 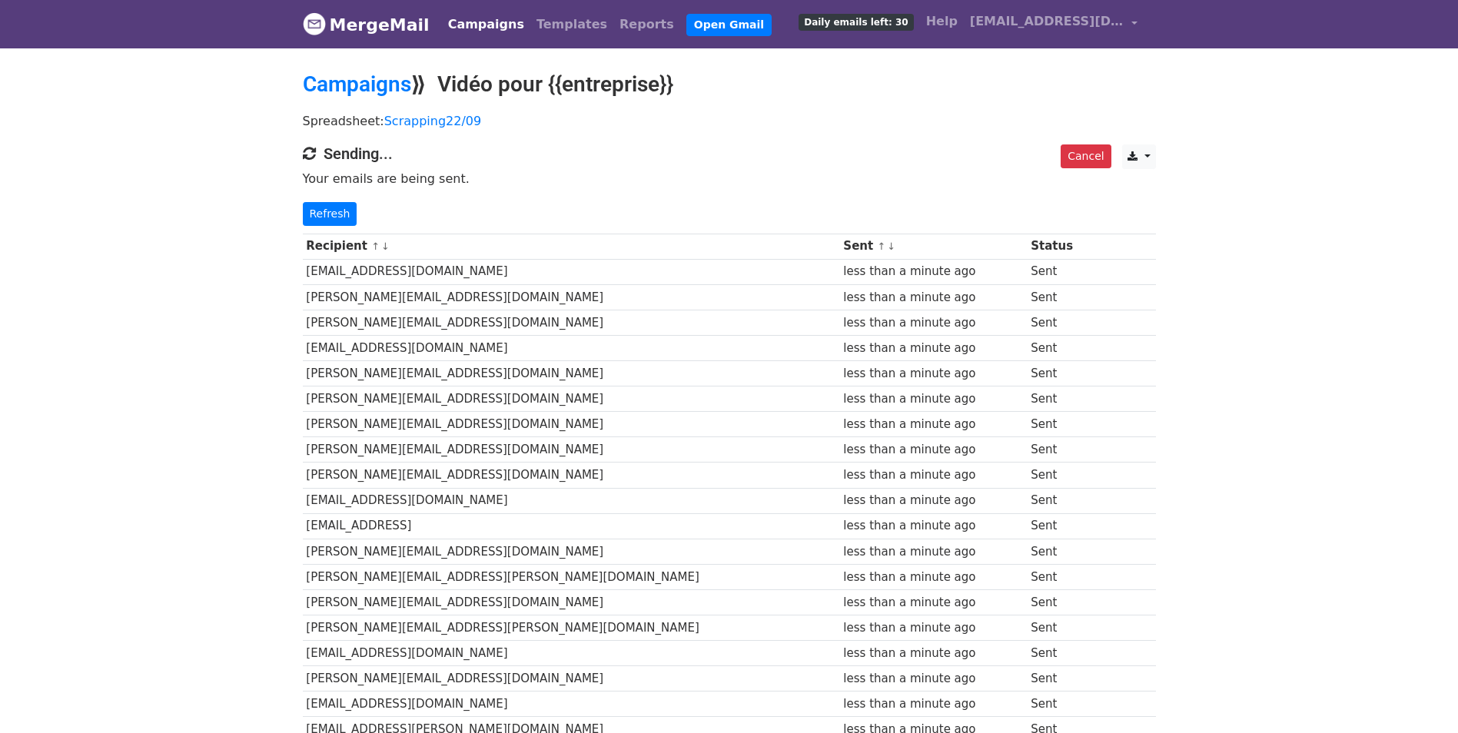 I want to click on a: Reports, so click(x=646, y=25).